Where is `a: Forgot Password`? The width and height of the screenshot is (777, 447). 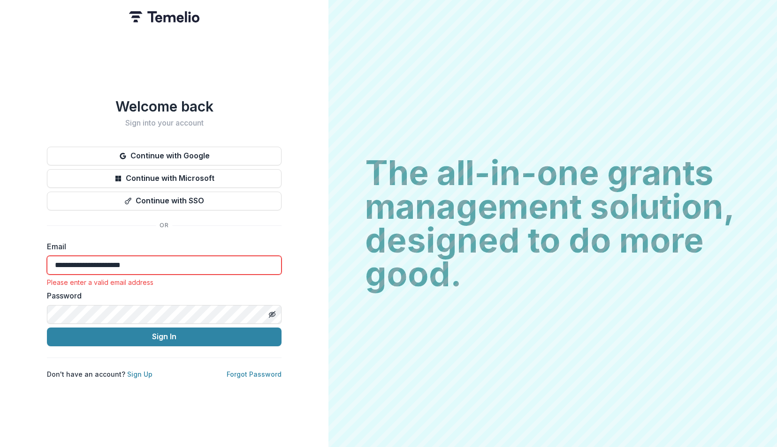 a: Forgot Password is located at coordinates (254, 374).